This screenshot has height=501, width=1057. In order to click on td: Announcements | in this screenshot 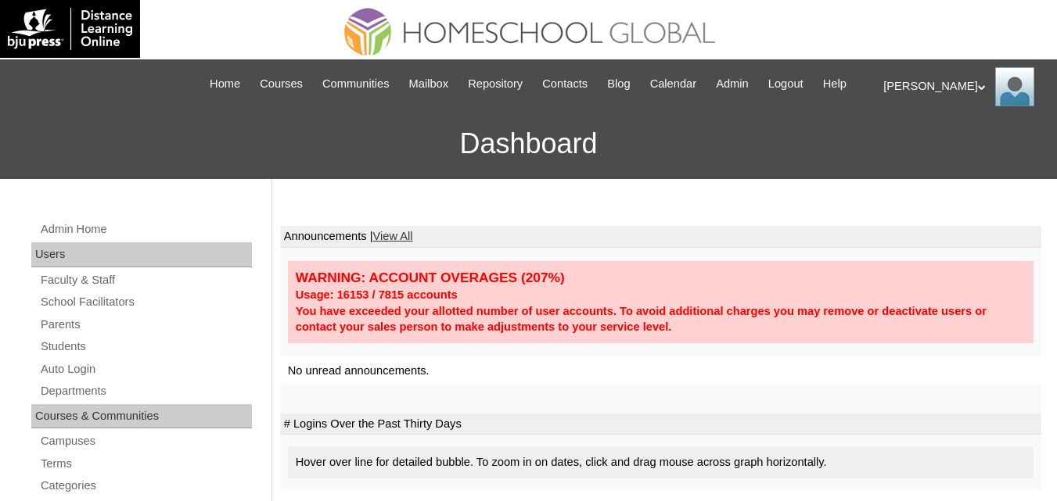, I will do `click(660, 237)`.